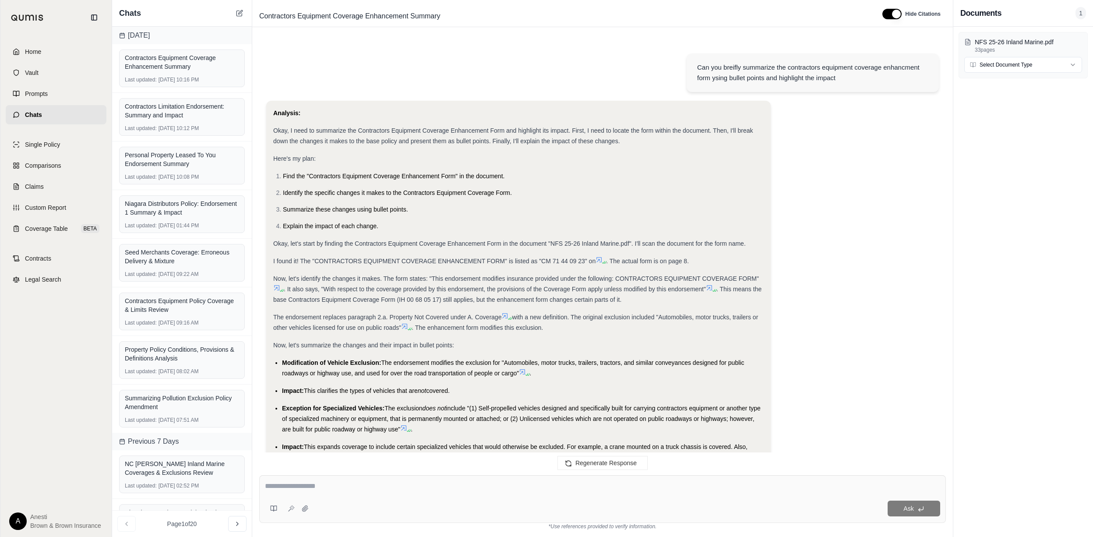 This screenshot has width=1093, height=537. What do you see at coordinates (56, 208) in the screenshot?
I see `a: Custom Report` at bounding box center [56, 208].